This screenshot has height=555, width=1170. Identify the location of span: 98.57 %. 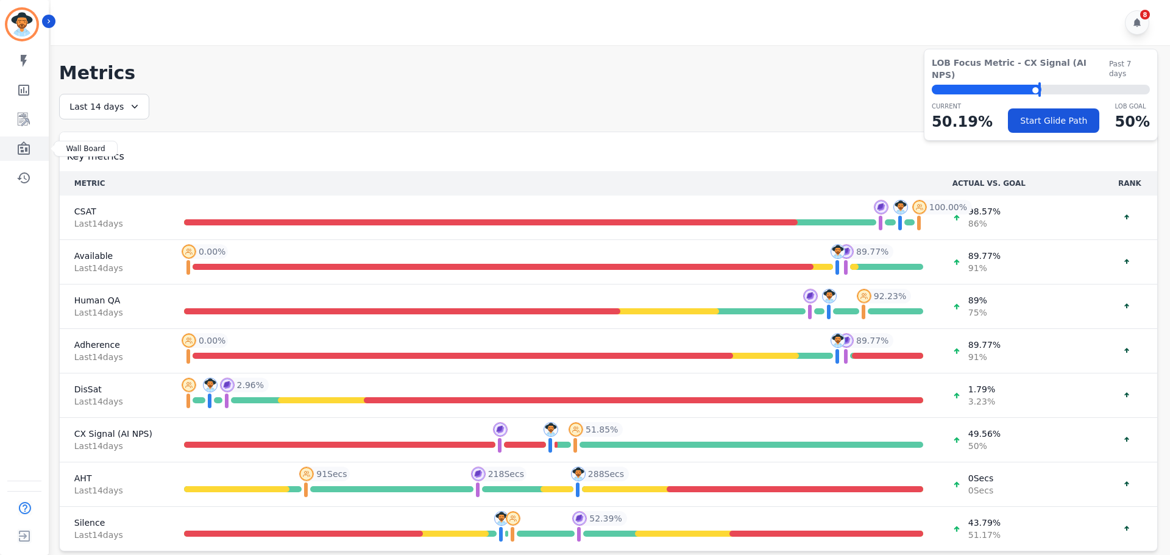
(984, 211).